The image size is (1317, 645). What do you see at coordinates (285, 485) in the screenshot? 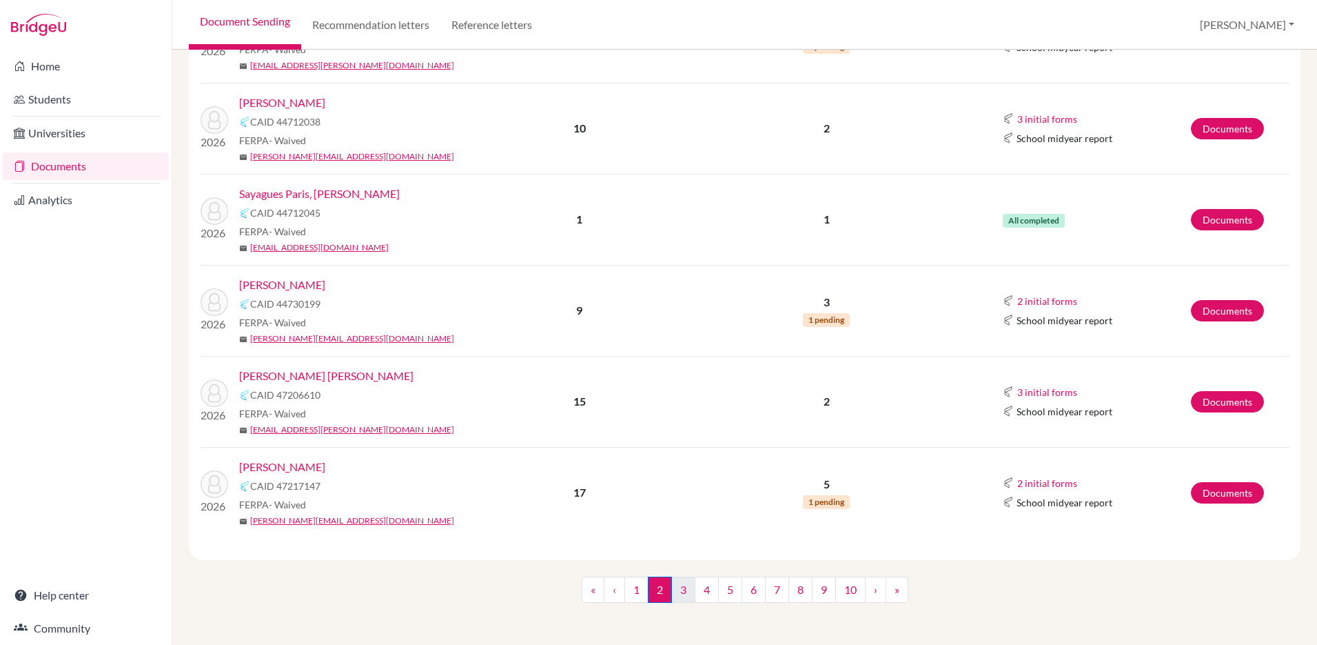
I see `span: CAID 47217147` at bounding box center [285, 485].